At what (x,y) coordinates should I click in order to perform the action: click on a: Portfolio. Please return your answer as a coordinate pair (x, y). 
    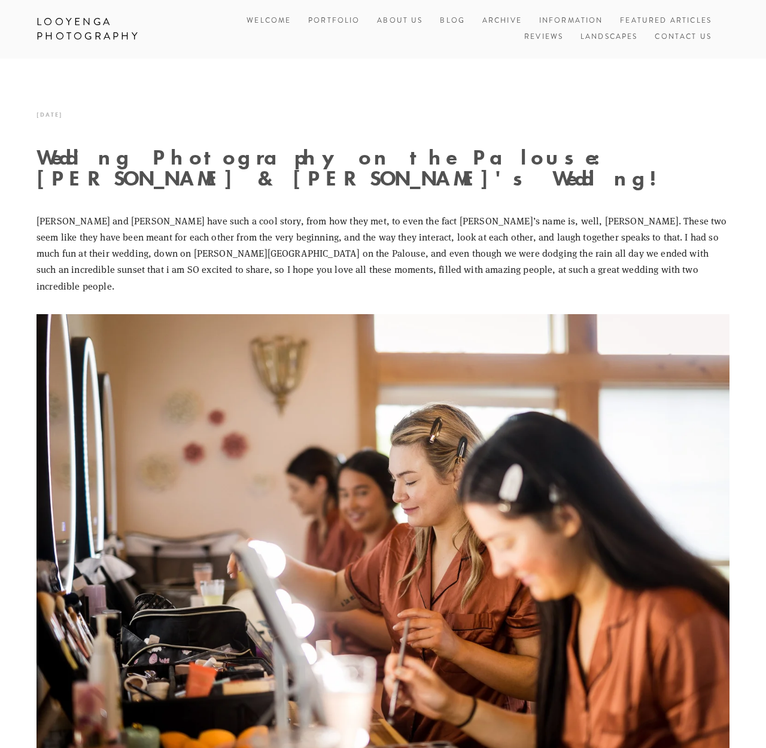
    Looking at the image, I should click on (334, 20).